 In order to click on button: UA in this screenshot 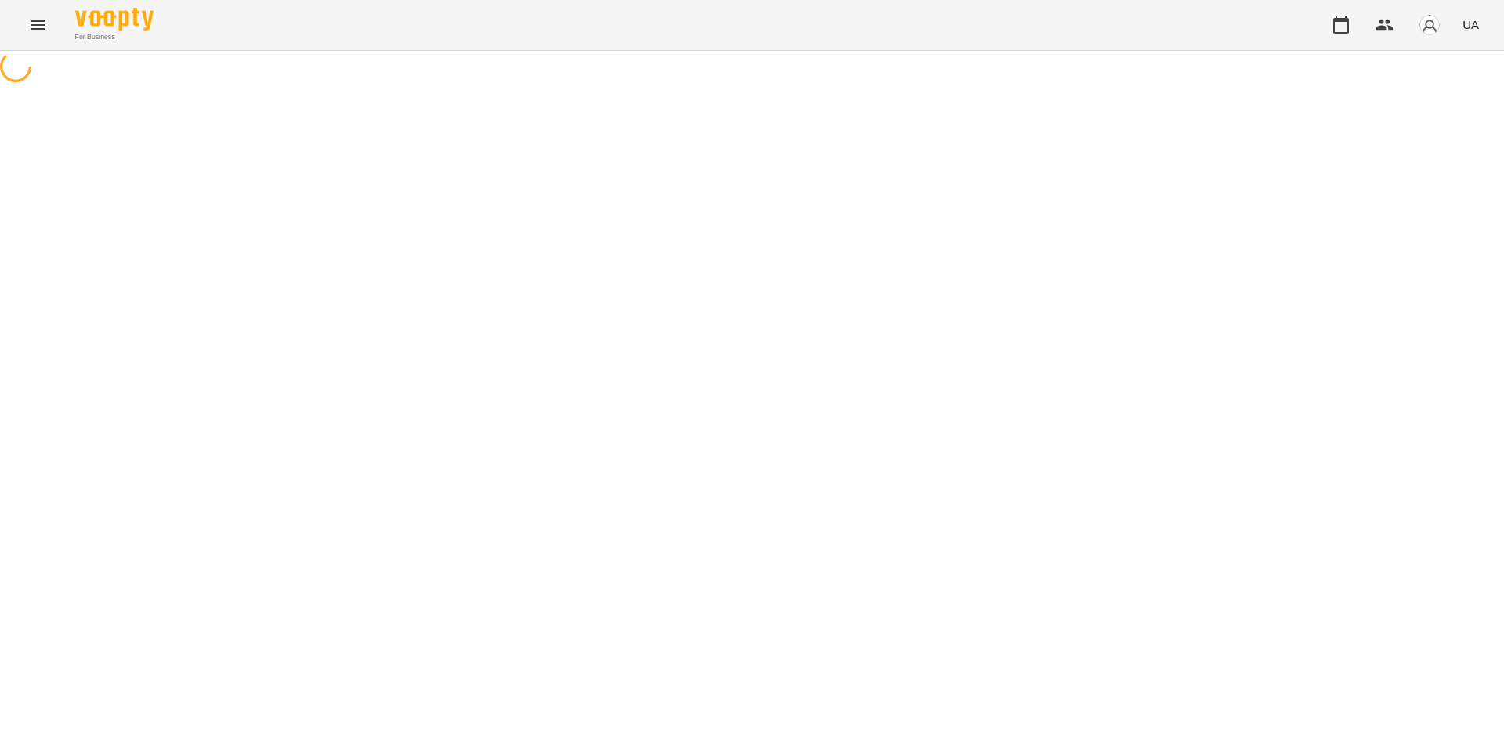, I will do `click(1470, 24)`.